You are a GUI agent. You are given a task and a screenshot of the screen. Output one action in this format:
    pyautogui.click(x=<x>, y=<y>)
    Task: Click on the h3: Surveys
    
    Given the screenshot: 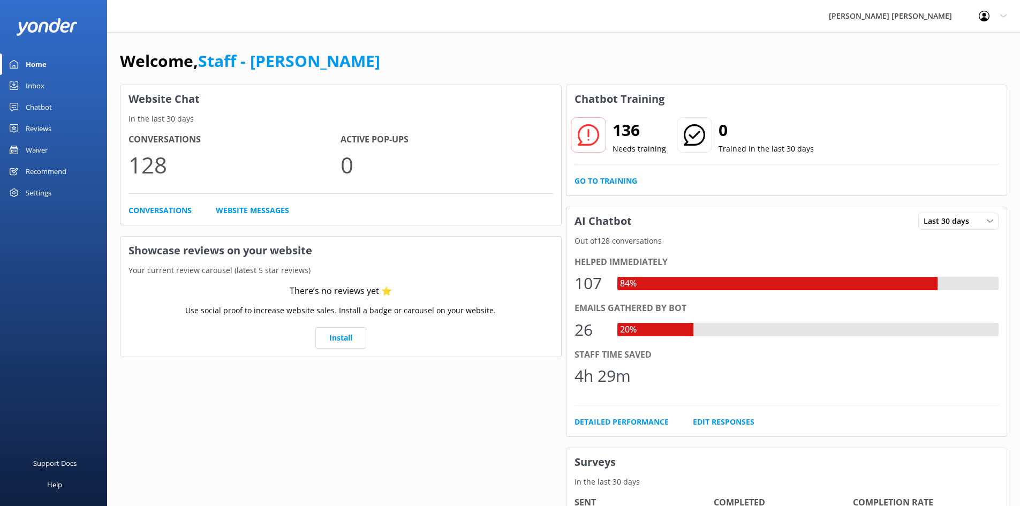 What is the action you would take?
    pyautogui.click(x=786, y=462)
    